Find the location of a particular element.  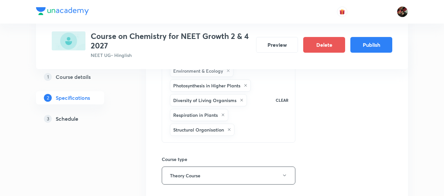

h6: Course type is located at coordinates (228, 159).